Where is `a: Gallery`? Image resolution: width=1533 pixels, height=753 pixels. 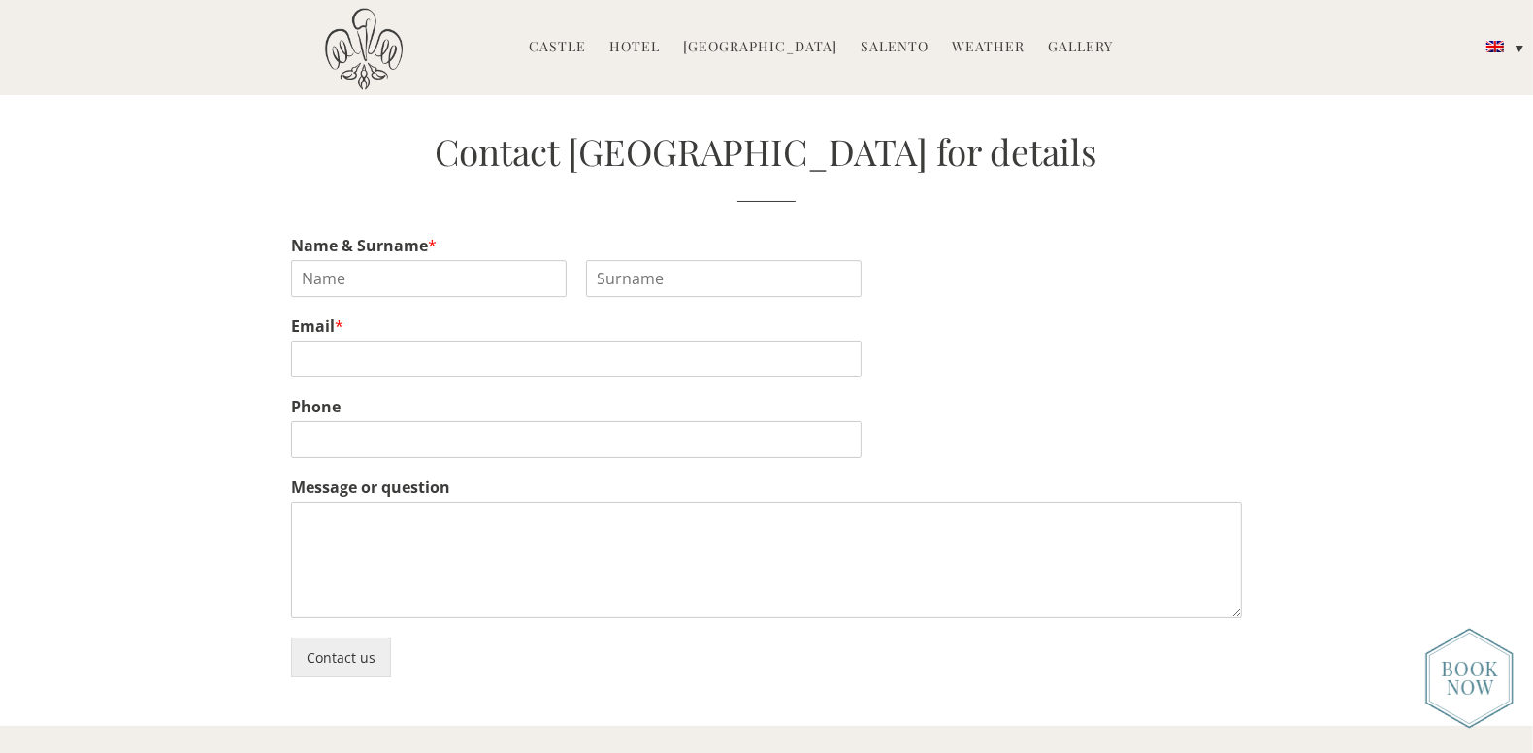
a: Gallery is located at coordinates (1081, 48).